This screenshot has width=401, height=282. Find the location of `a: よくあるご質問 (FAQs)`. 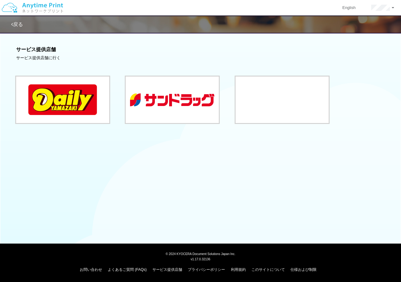

a: よくあるご質問 (FAQs) is located at coordinates (127, 270).